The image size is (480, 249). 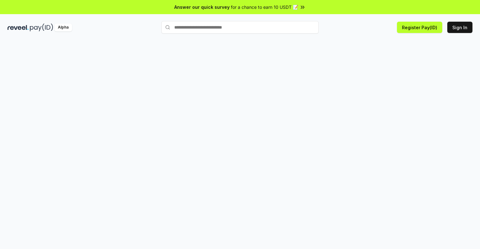 What do you see at coordinates (41, 27) in the screenshot?
I see `img: pay_id` at bounding box center [41, 27].